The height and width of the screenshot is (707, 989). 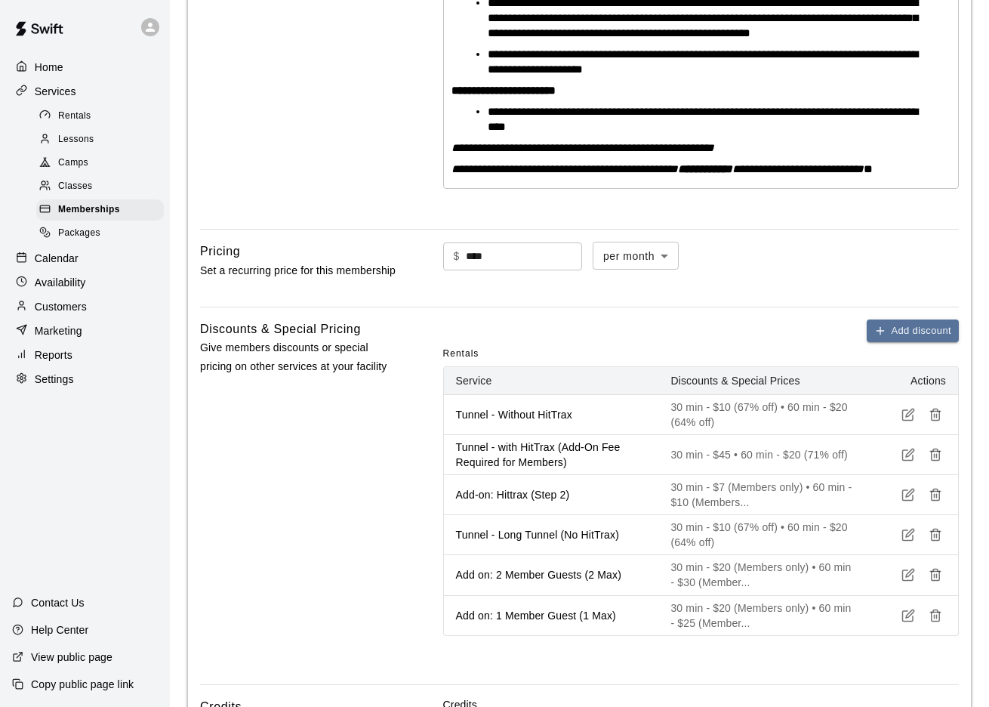 I want to click on a: Home, so click(x=85, y=67).